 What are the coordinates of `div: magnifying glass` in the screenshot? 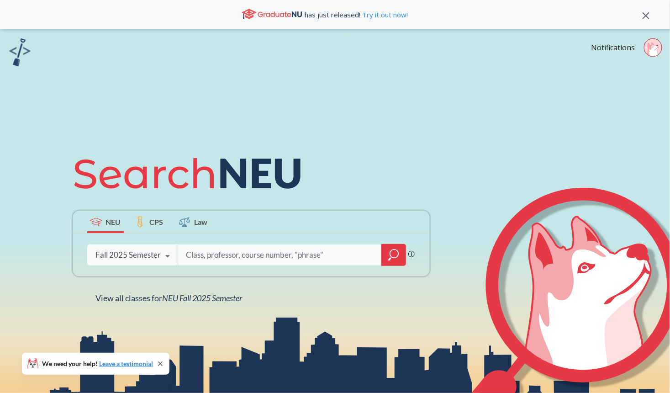 It's located at (394, 255).